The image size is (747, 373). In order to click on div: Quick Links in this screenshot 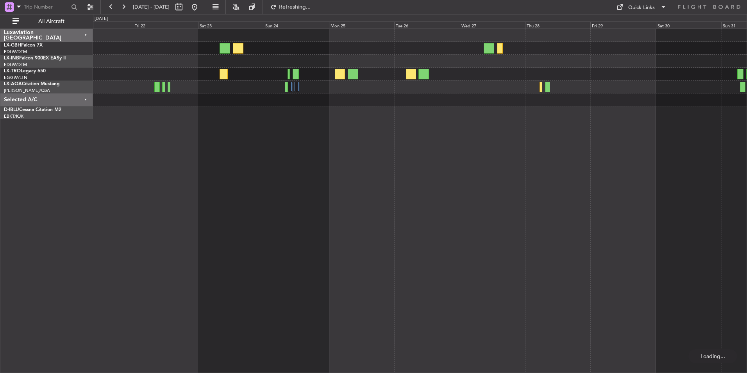, I will do `click(641, 8)`.